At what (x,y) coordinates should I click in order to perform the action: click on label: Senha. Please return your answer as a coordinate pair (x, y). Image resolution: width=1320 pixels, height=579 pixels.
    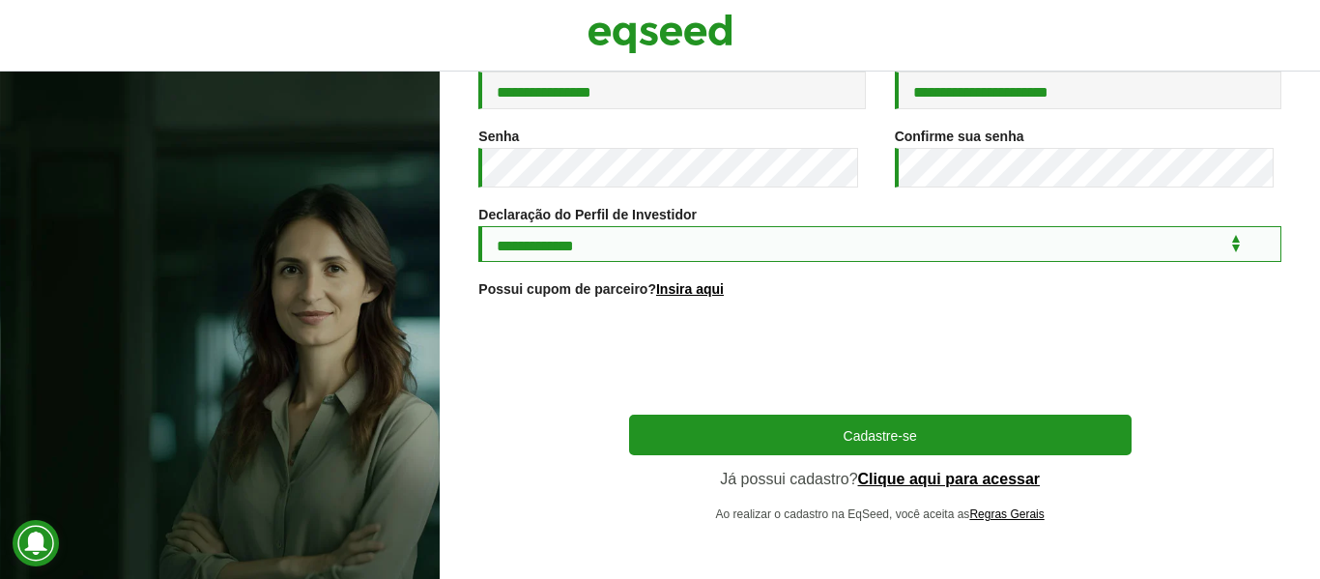
    Looking at the image, I should click on (499, 136).